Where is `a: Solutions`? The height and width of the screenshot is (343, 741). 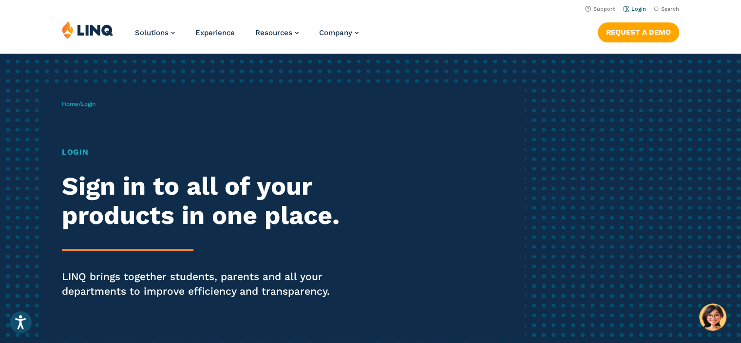 a: Solutions is located at coordinates (155, 33).